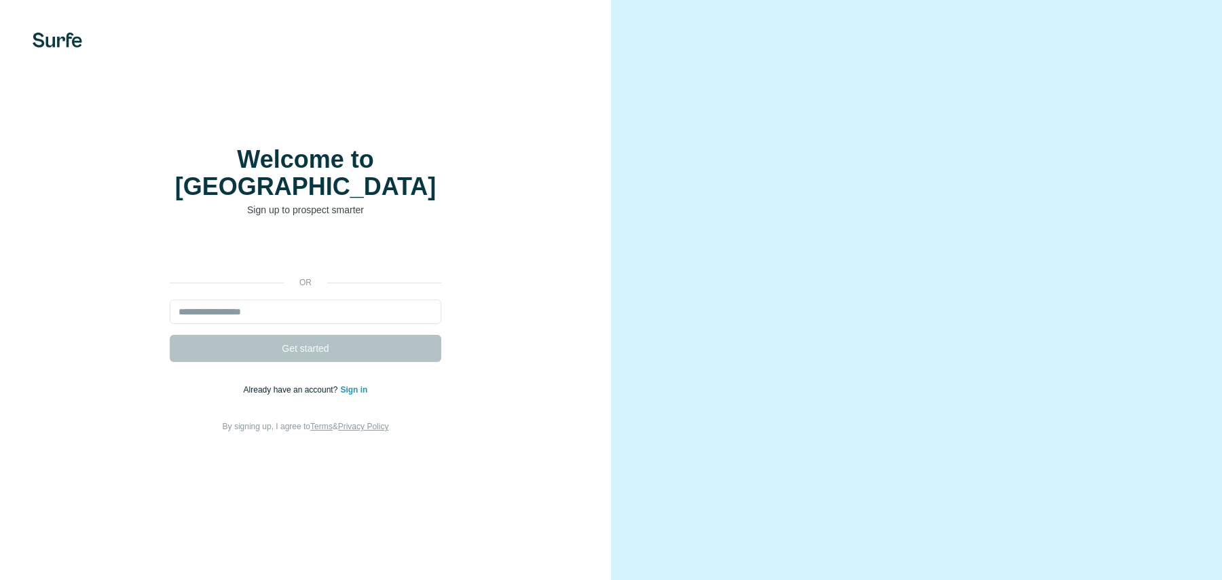 Image resolution: width=1222 pixels, height=580 pixels. I want to click on p: or, so click(305, 282).